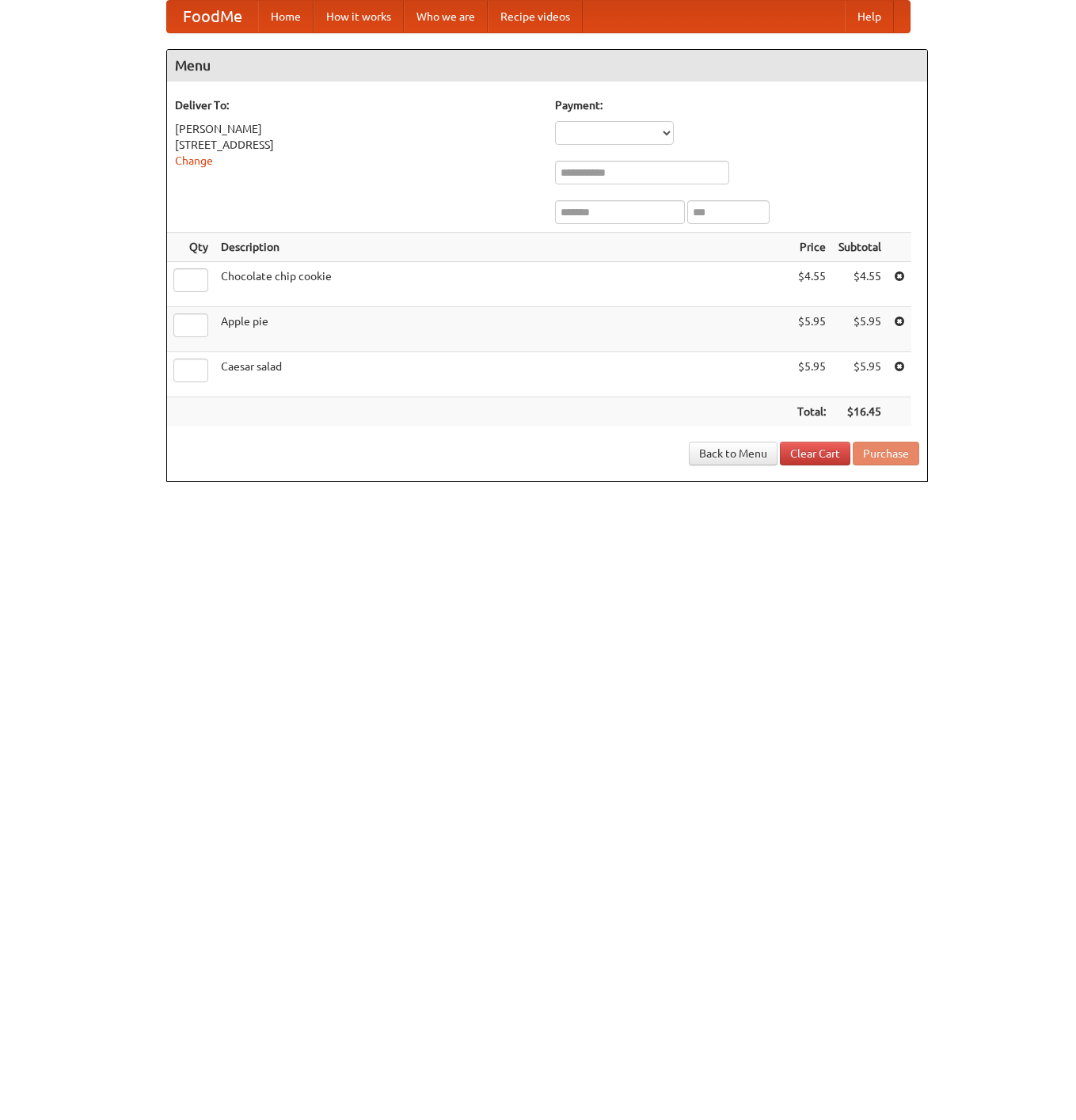  What do you see at coordinates (886, 454) in the screenshot?
I see `button: Purchase` at bounding box center [886, 454].